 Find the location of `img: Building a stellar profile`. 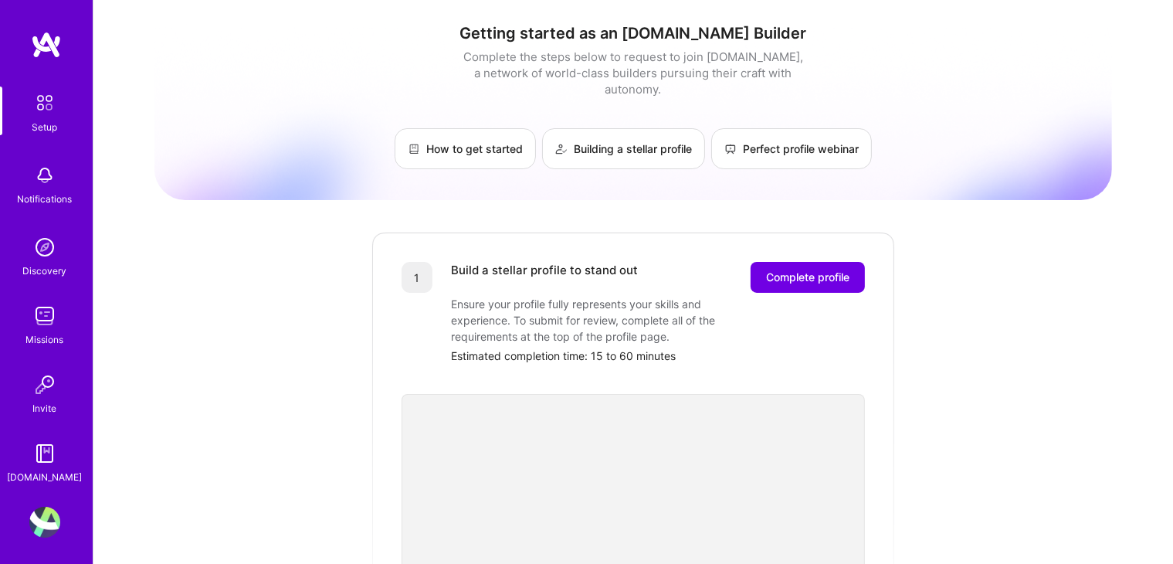

img: Building a stellar profile is located at coordinates (561, 149).